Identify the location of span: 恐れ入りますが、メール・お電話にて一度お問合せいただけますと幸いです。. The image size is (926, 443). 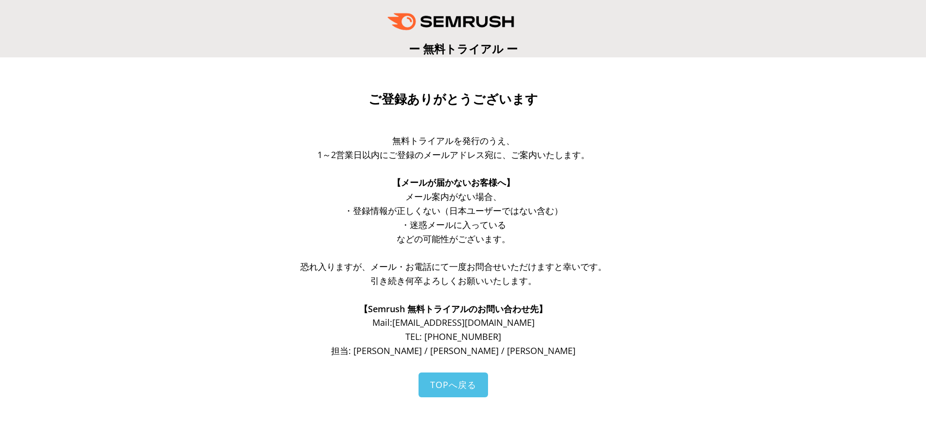
(453, 266).